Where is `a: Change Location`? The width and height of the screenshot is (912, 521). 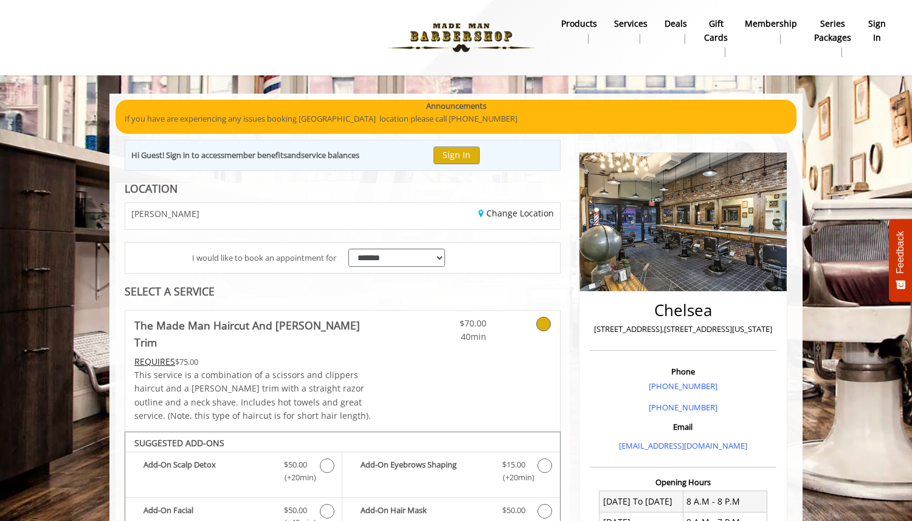 a: Change Location is located at coordinates (516, 213).